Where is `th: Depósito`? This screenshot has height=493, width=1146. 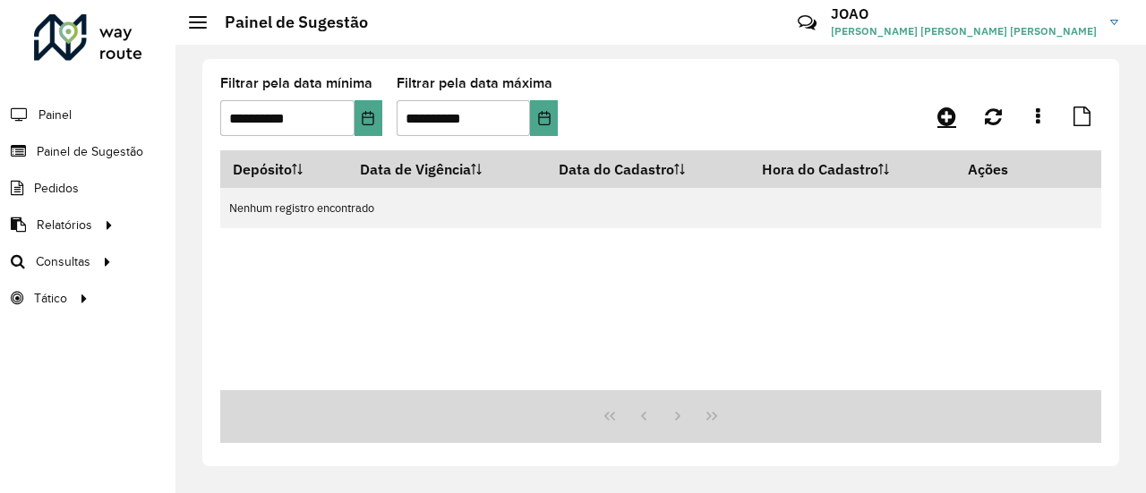 th: Depósito is located at coordinates (284, 169).